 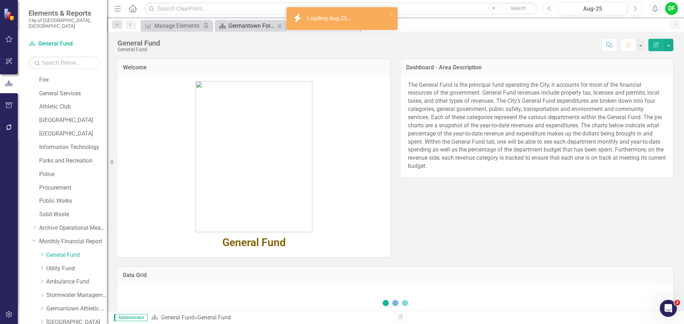 What do you see at coordinates (73, 188) in the screenshot?
I see `a: Procurement` at bounding box center [73, 188].